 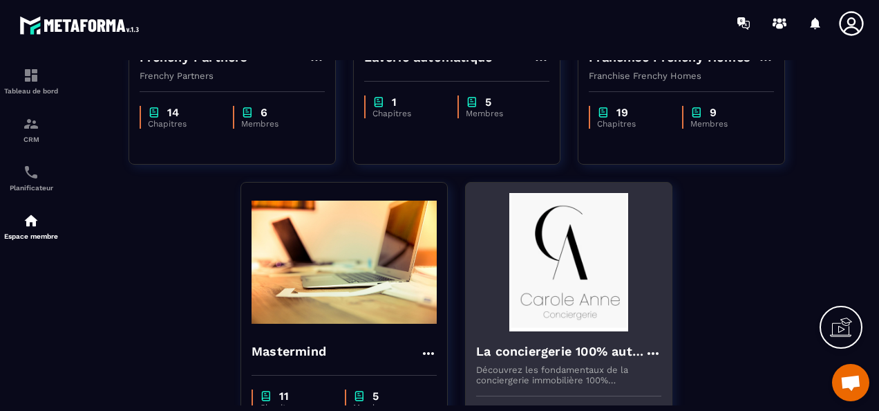 What do you see at coordinates (31, 236) in the screenshot?
I see `p: Espace membre` at bounding box center [31, 236].